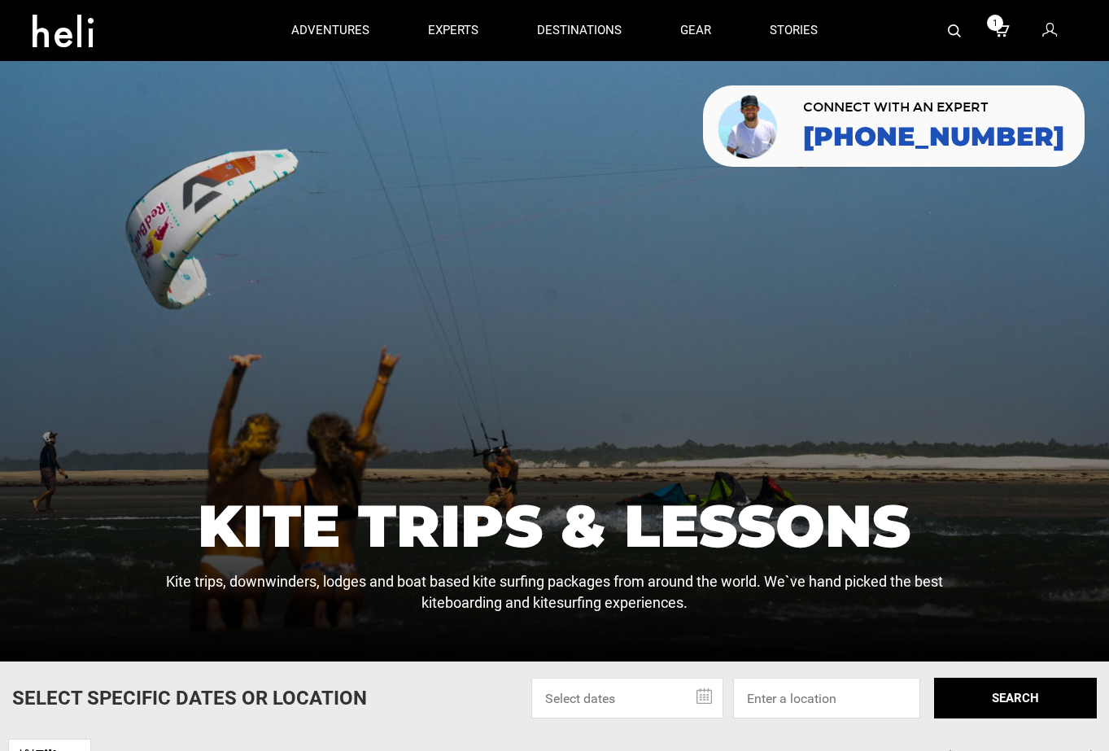 Image resolution: width=1109 pixels, height=751 pixels. What do you see at coordinates (955, 31) in the screenshot?
I see `img: search-bar-icon.svg` at bounding box center [955, 31].